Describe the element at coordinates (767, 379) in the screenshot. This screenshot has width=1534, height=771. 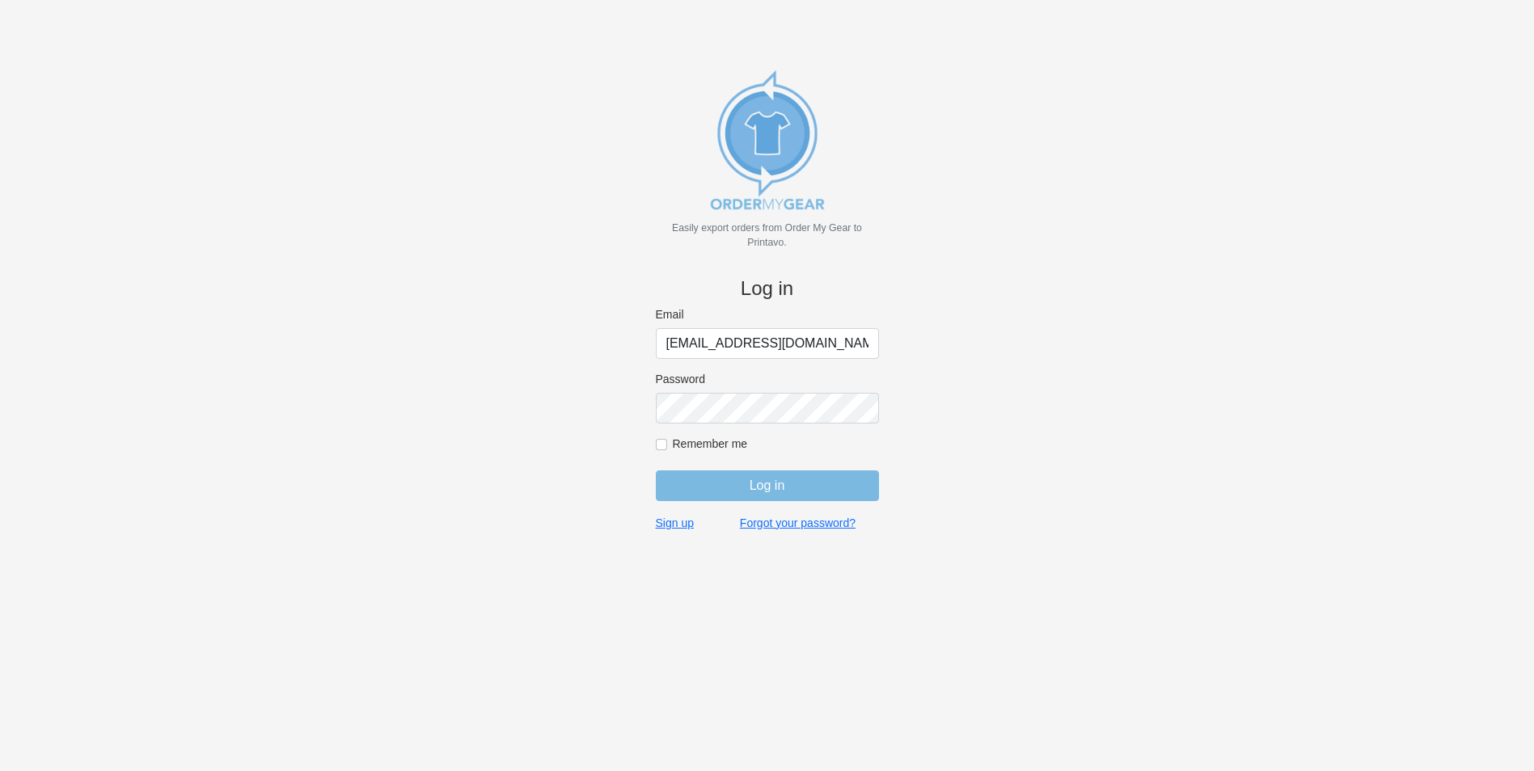
I see `label: Password` at that location.